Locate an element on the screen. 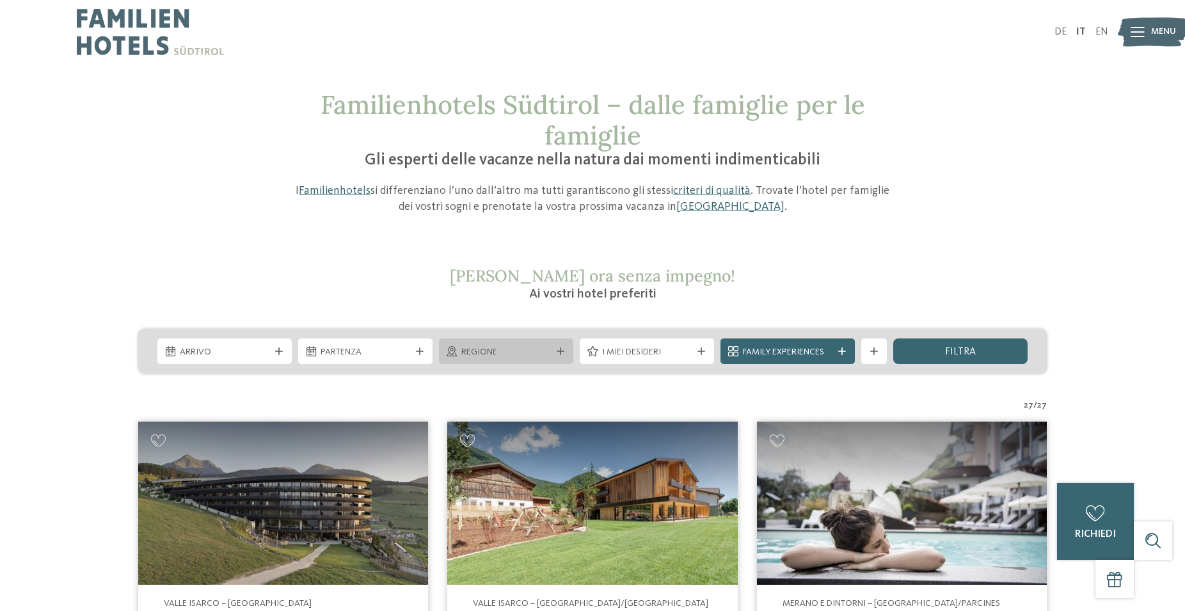 This screenshot has height=611, width=1185. p: I si differenziano l’uno dall’altro ma tutti garantiscono gli stessi . Trovate l’hotel per famigl... is located at coordinates (593, 199).